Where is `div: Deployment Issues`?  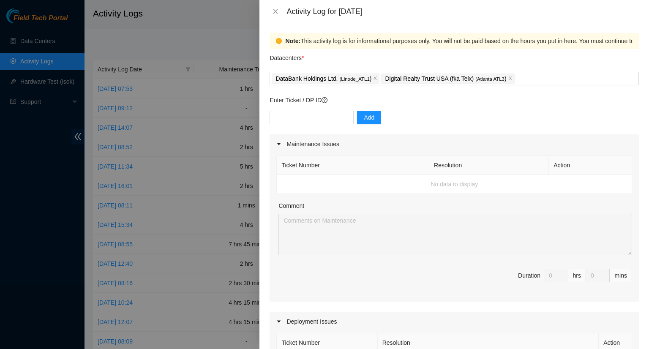
div: Deployment Issues is located at coordinates (454, 322).